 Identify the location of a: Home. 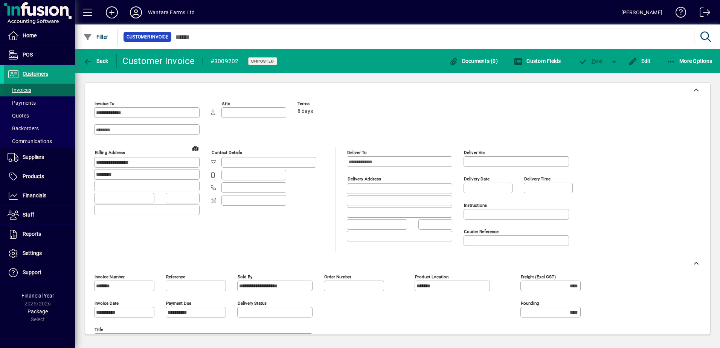
(40, 36).